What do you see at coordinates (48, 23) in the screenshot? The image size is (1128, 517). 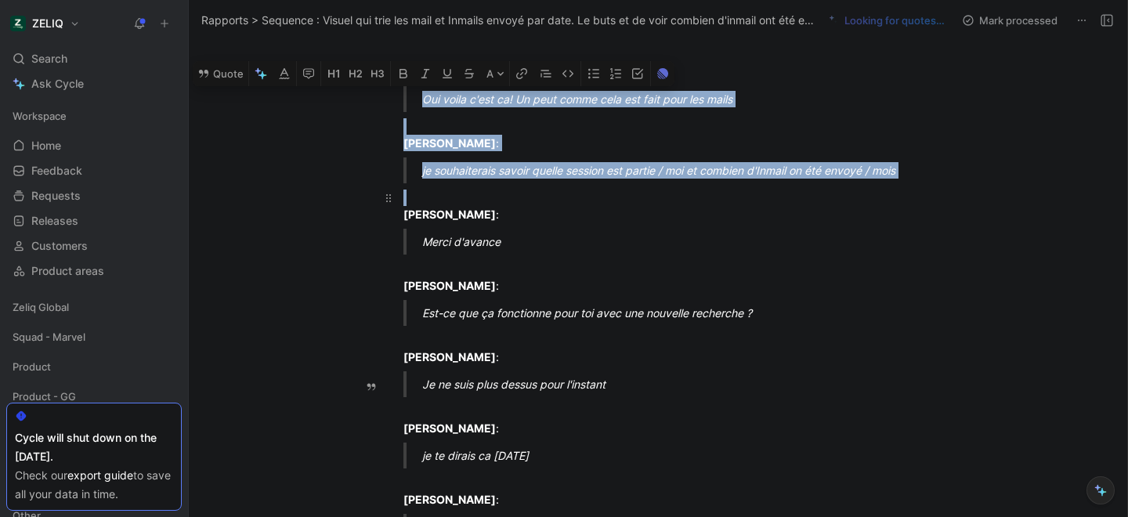 I see `h1: ZELIQ` at bounding box center [48, 23].